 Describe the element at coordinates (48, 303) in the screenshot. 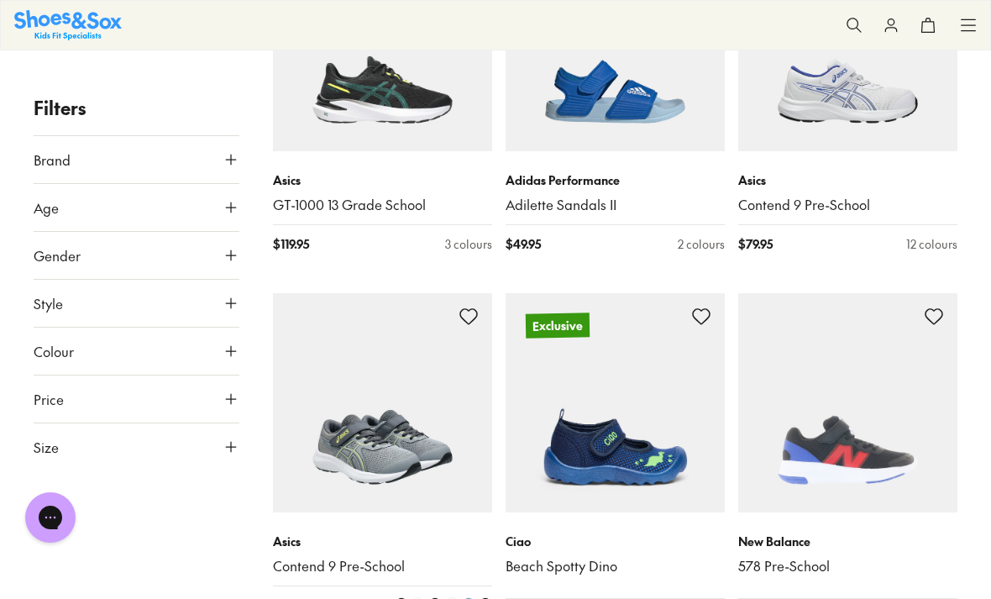

I see `span: Style` at that location.